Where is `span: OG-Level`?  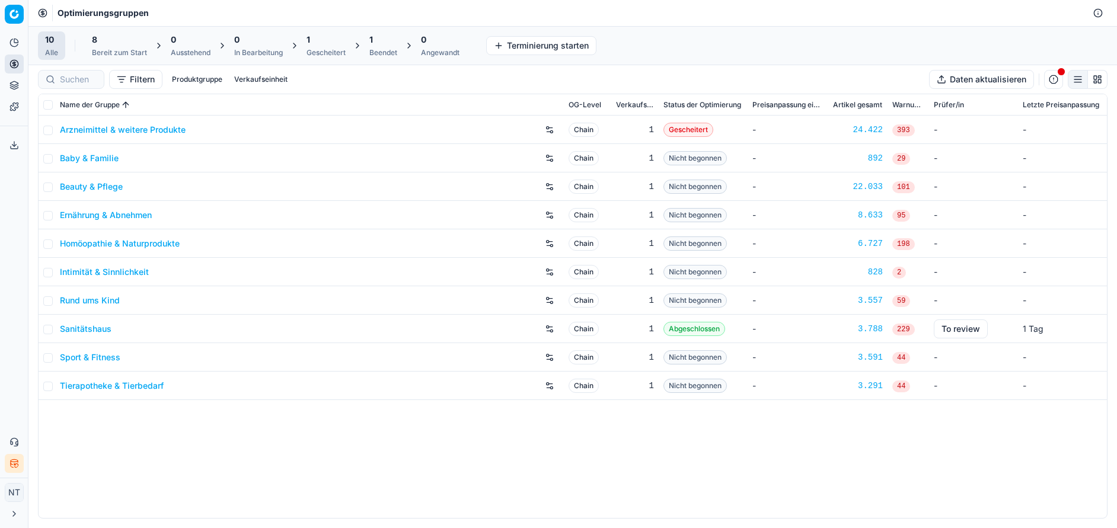 span: OG-Level is located at coordinates (585, 105).